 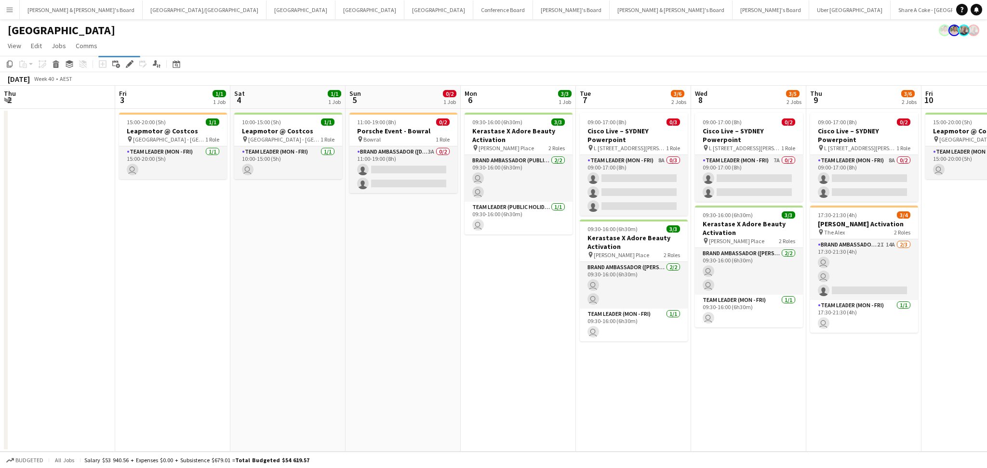 What do you see at coordinates (65, 460) in the screenshot?
I see `span: All jobs` at bounding box center [65, 460].